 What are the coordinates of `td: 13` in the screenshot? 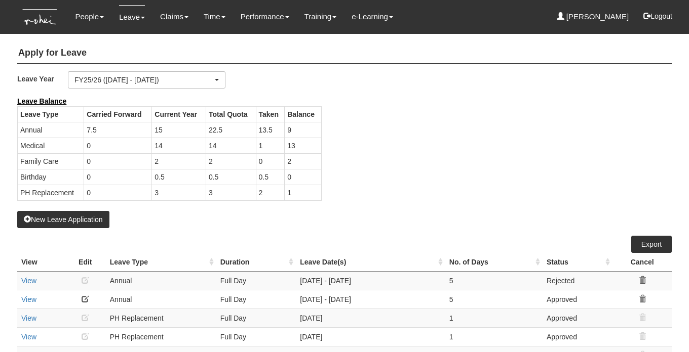 It's located at (303, 145).